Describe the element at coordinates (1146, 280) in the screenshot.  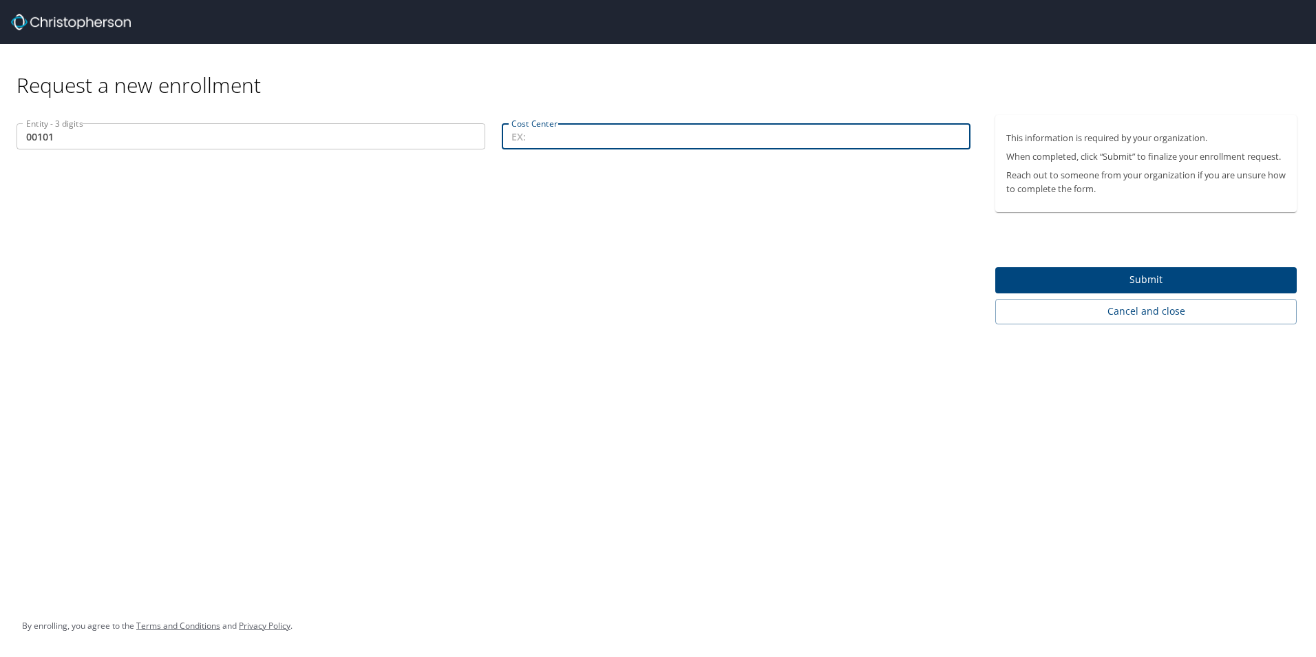
I see `span: Submit` at that location.